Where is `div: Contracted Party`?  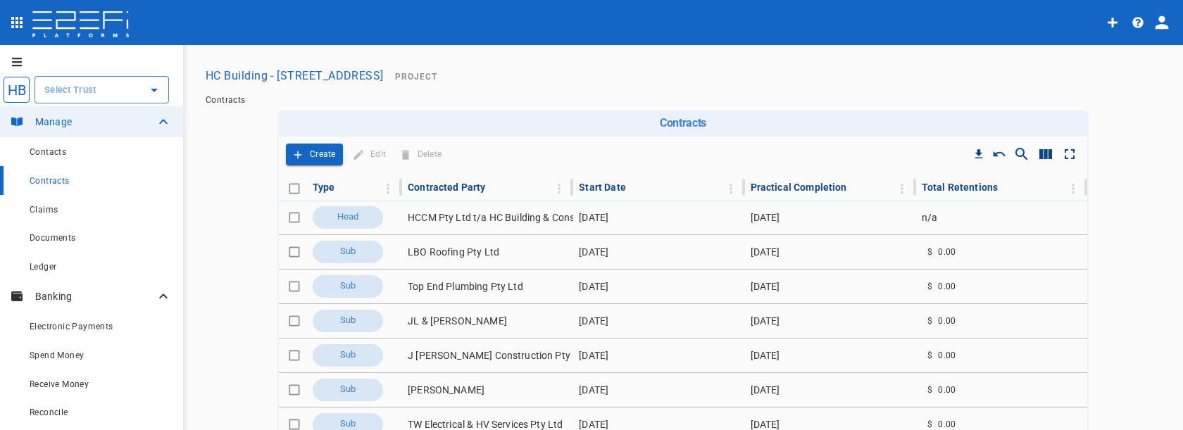
div: Contracted Party is located at coordinates (446, 187).